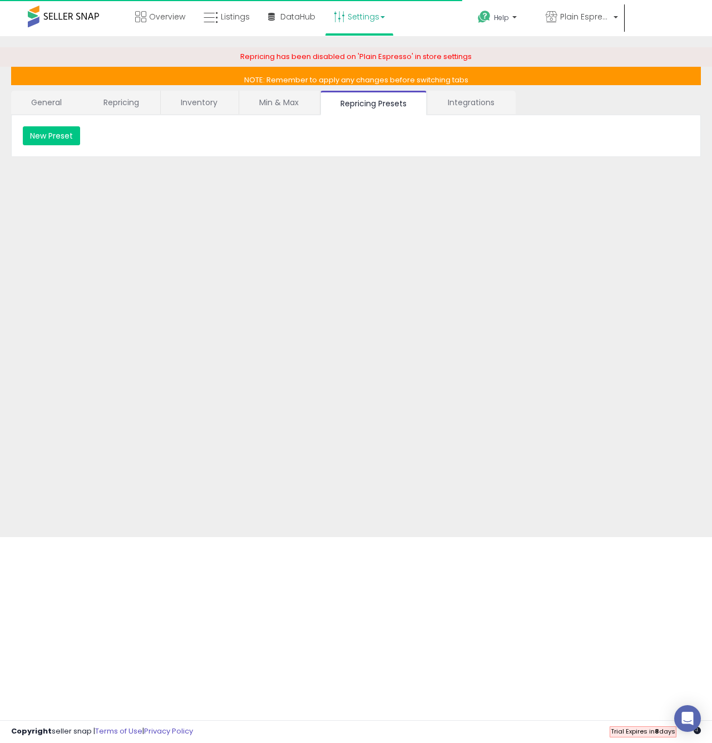  Describe the element at coordinates (471, 102) in the screenshot. I see `a: Integrations` at that location.